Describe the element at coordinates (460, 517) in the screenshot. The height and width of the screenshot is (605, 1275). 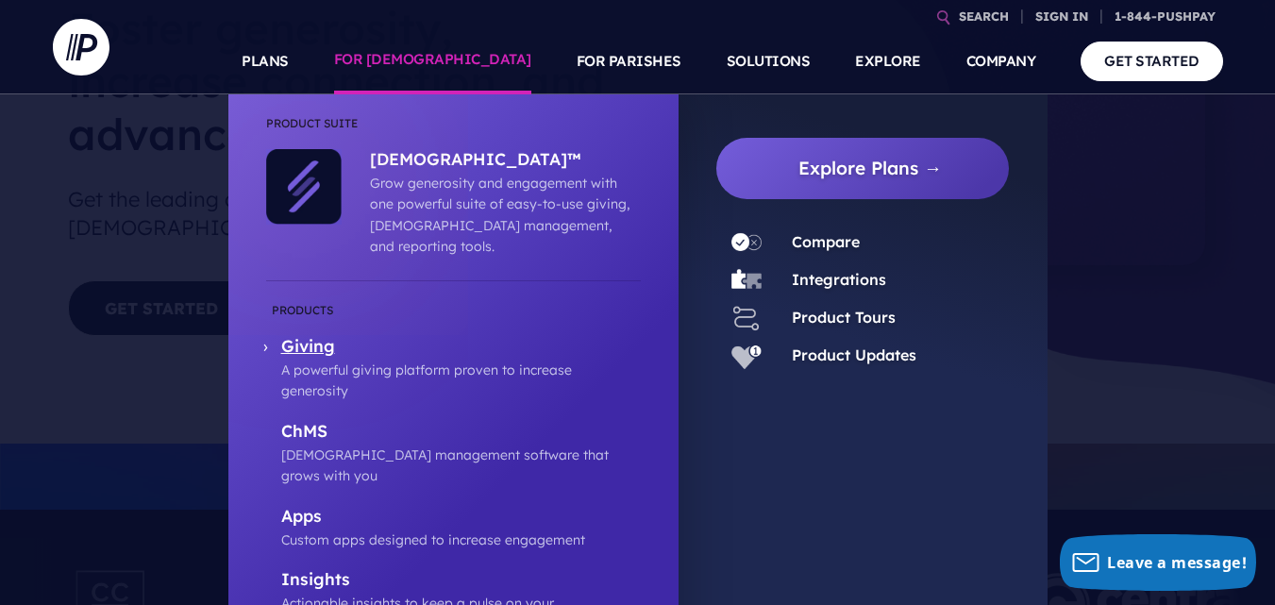
I see `p: Apps` at that location.